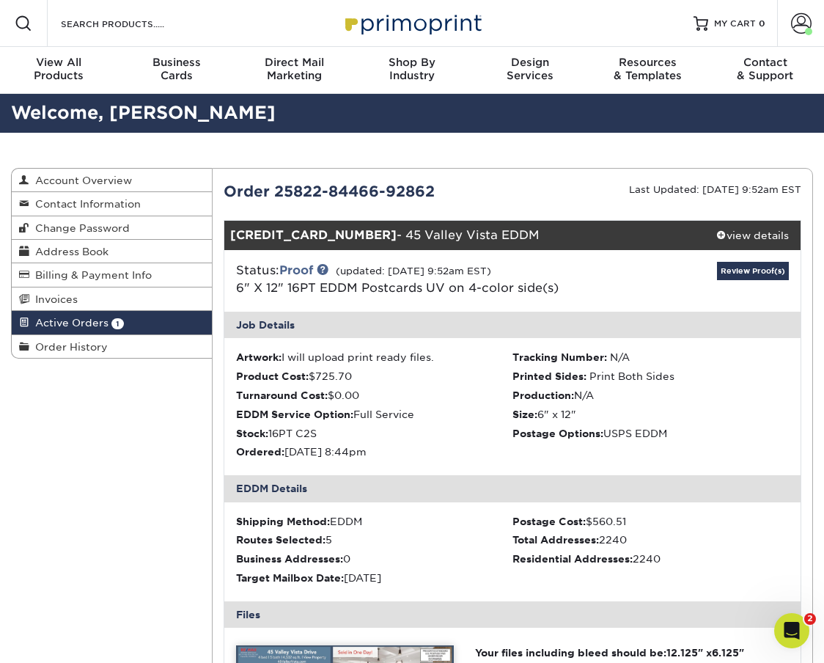 Image resolution: width=824 pixels, height=663 pixels. What do you see at coordinates (374, 433) in the screenshot?
I see `li: 16PT C2S` at bounding box center [374, 433].